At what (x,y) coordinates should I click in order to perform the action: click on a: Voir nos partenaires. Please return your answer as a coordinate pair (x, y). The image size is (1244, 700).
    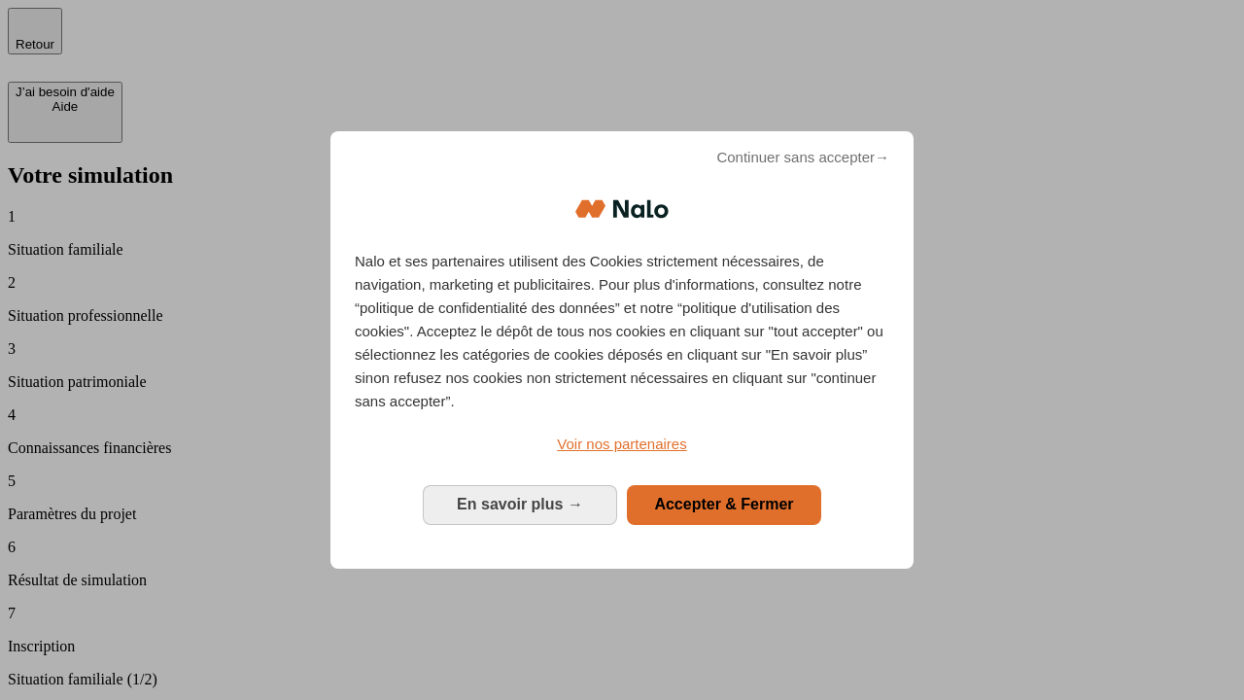
    Looking at the image, I should click on (622, 444).